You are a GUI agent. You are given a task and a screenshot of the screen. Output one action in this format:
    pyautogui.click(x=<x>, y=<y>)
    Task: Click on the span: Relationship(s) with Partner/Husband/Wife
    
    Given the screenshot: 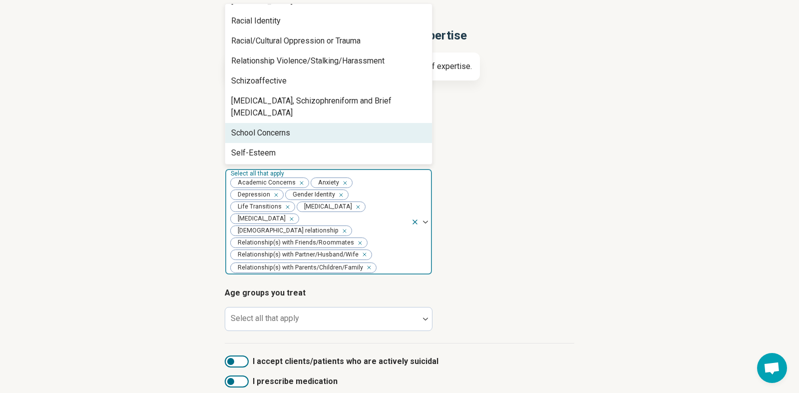 What is the action you would take?
    pyautogui.click(x=296, y=254)
    